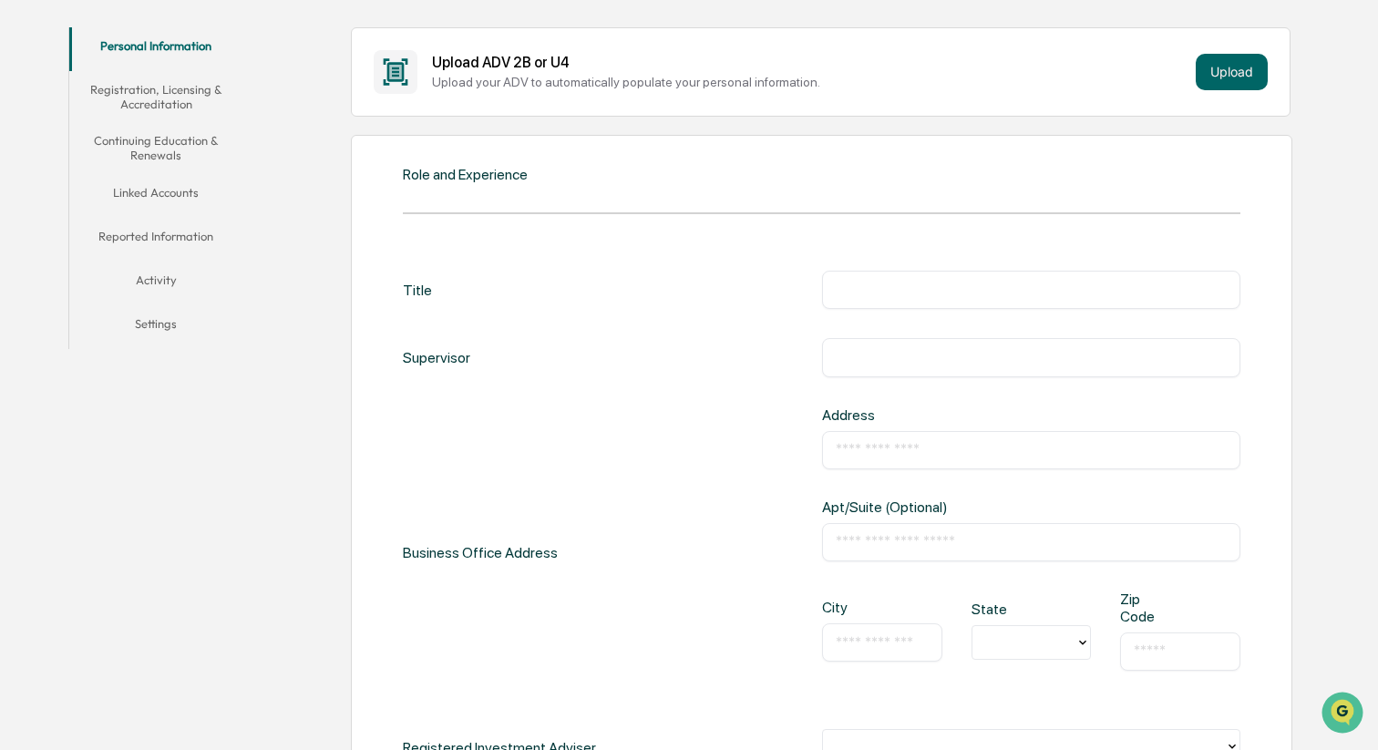  Describe the element at coordinates (156, 97) in the screenshot. I see `button: Registration, Licensing & Accreditation` at that location.